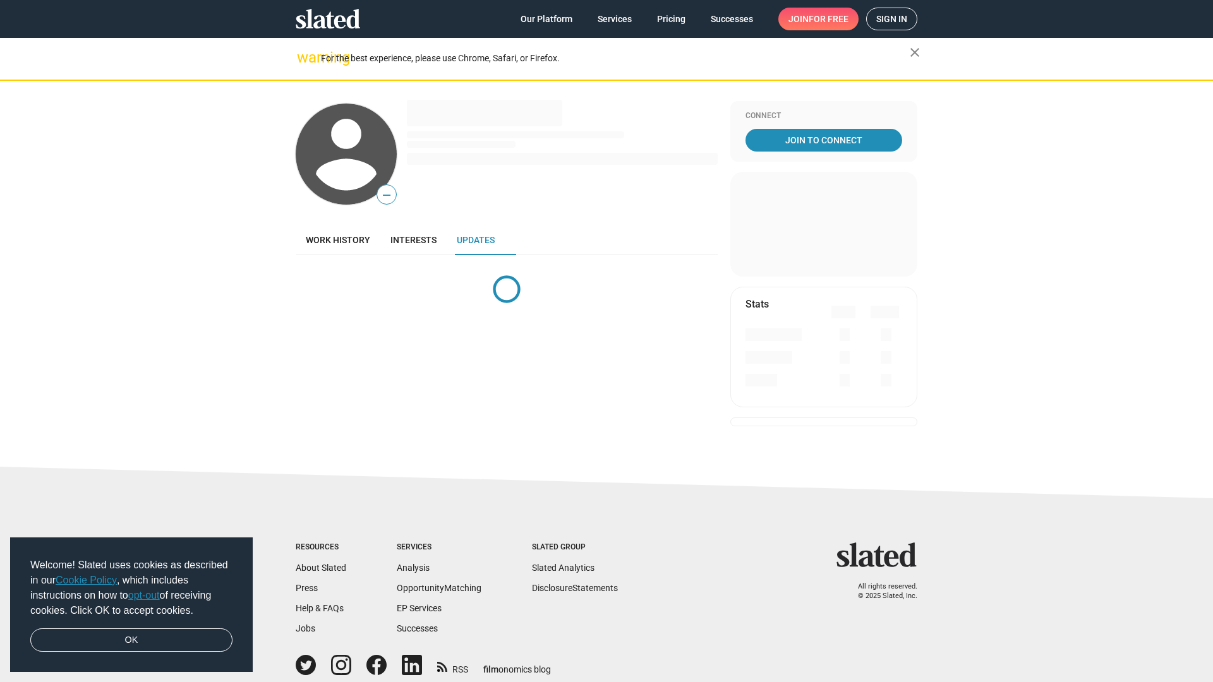 The image size is (1213, 682). Describe the element at coordinates (575, 588) in the screenshot. I see `a: DisclosureStatements` at that location.